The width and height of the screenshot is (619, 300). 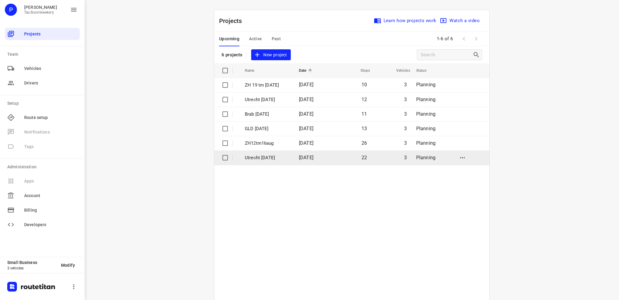 I want to click on p: 6 projects, so click(x=232, y=55).